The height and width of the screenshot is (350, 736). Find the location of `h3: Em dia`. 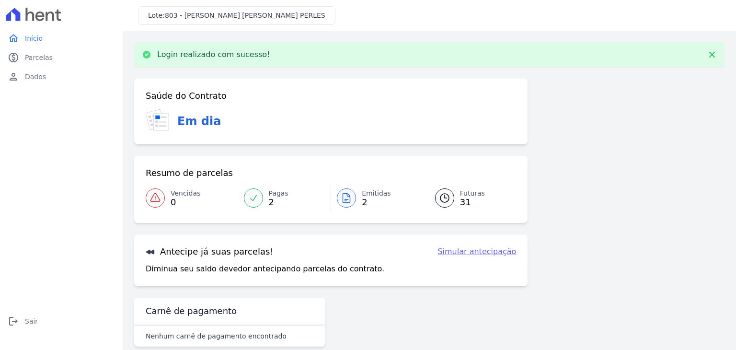

h3: Em dia is located at coordinates (199, 121).